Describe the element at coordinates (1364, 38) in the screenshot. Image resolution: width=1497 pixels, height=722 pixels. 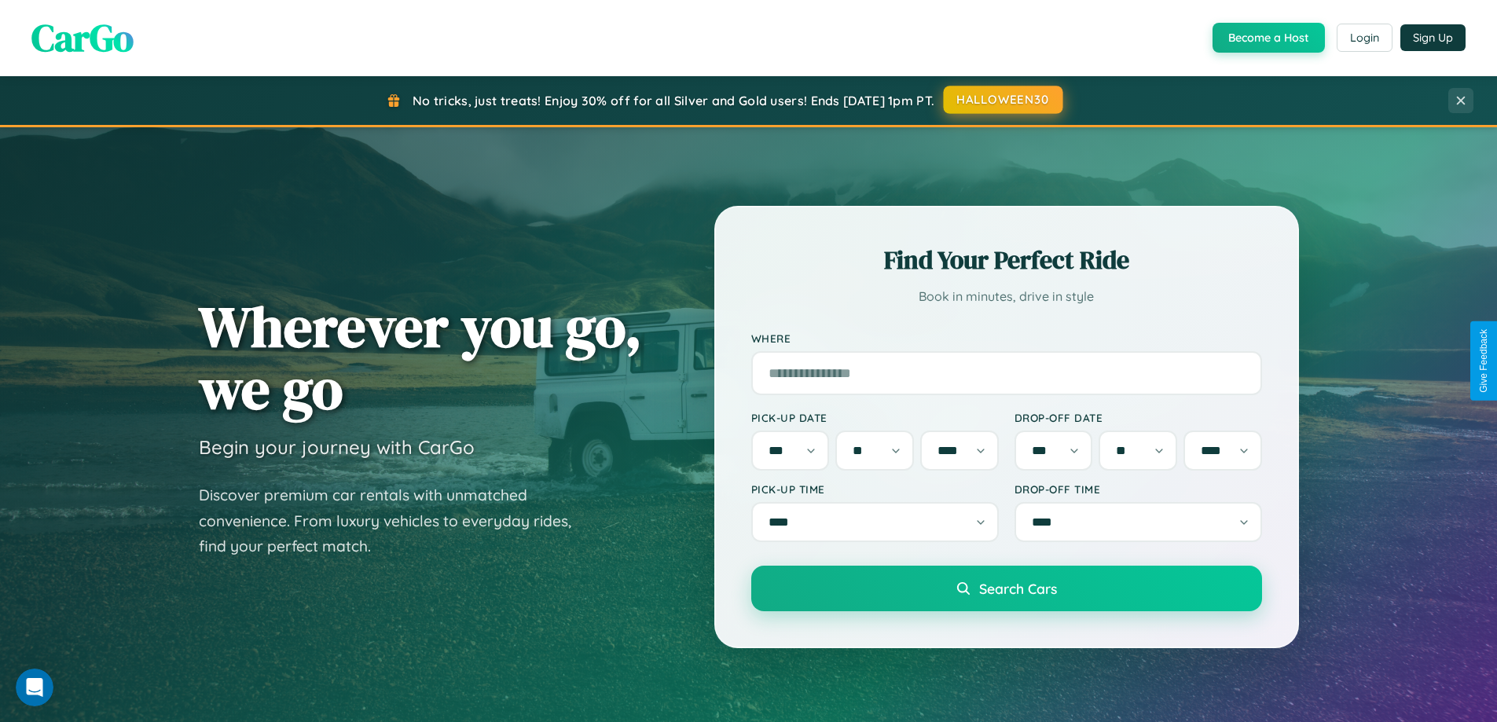
I see `button: Login` at that location.